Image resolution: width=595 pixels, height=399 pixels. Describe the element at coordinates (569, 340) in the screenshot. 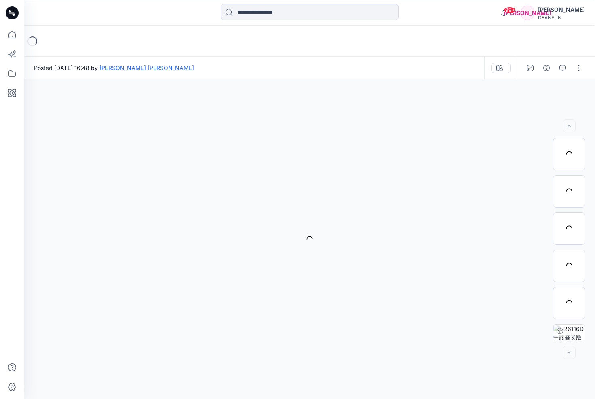

I see `img: H26116D中腰高叉版型 Colorway 4` at that location.